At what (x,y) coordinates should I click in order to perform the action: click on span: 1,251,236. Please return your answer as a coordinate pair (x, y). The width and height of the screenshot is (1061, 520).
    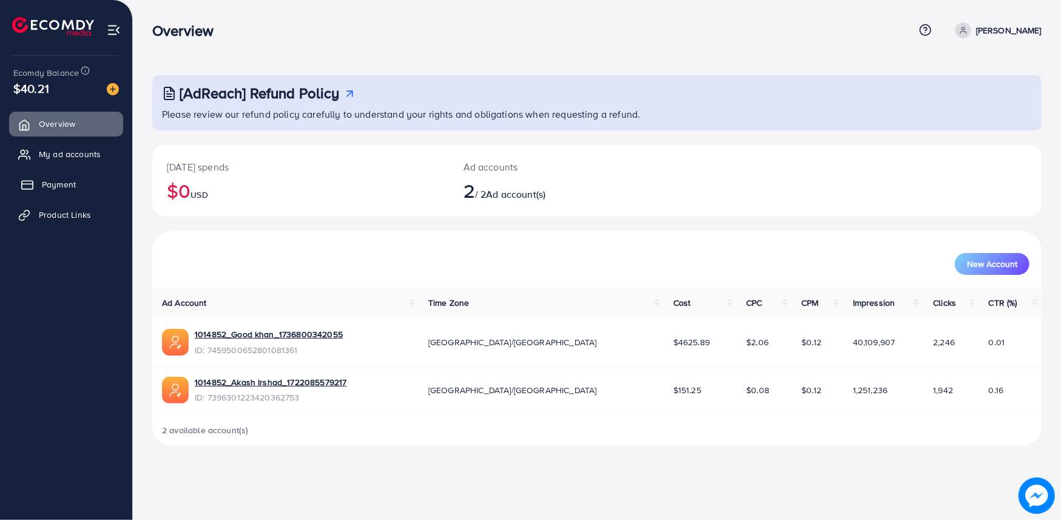
    Looking at the image, I should click on (870, 390).